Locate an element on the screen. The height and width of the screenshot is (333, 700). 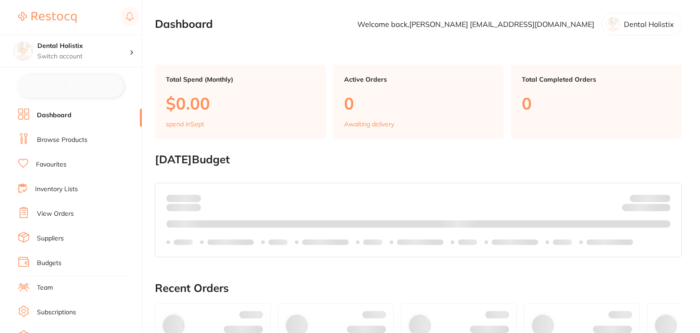
a: Browse Products is located at coordinates (62, 140).